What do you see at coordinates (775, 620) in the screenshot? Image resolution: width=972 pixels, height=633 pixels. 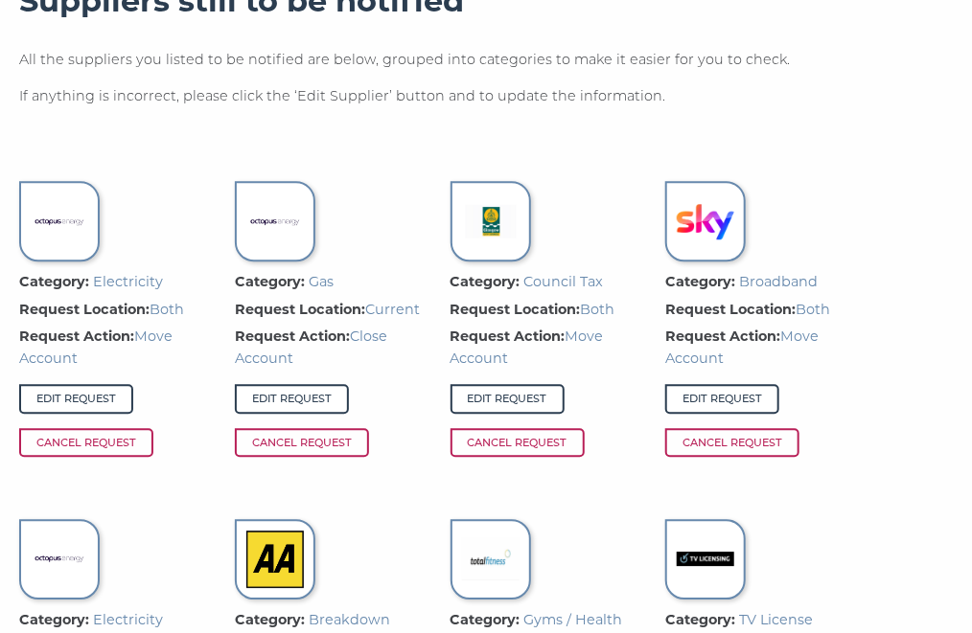 I see `span: TV License` at bounding box center [775, 620].